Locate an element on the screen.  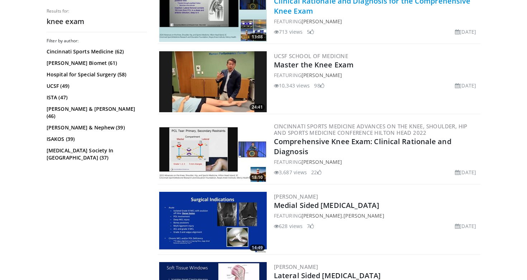
li: 713 views is located at coordinates (288, 32).